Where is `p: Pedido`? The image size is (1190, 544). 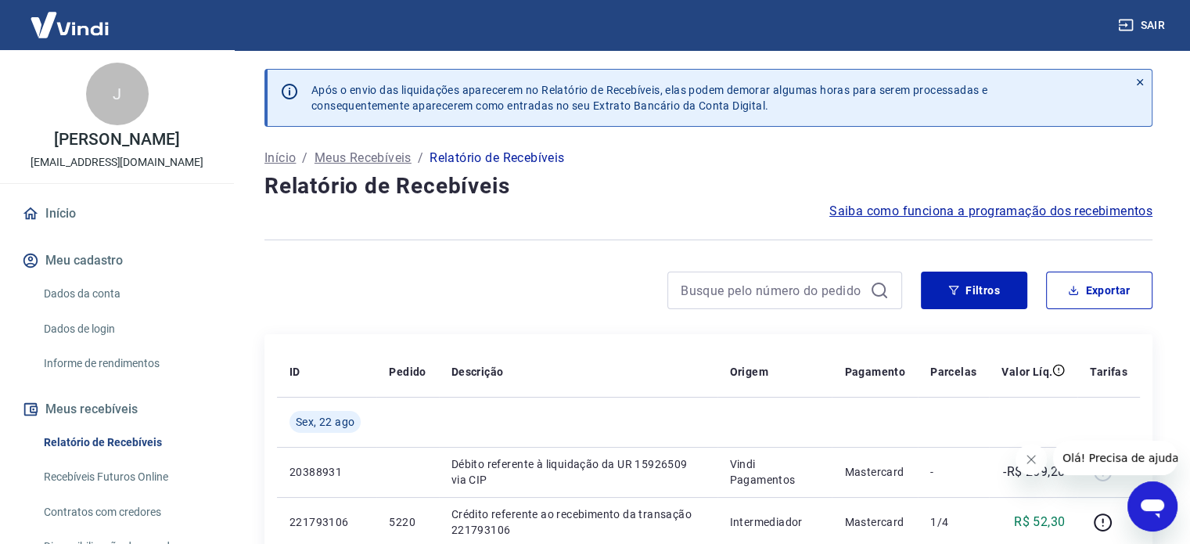 p: Pedido is located at coordinates (407, 372).